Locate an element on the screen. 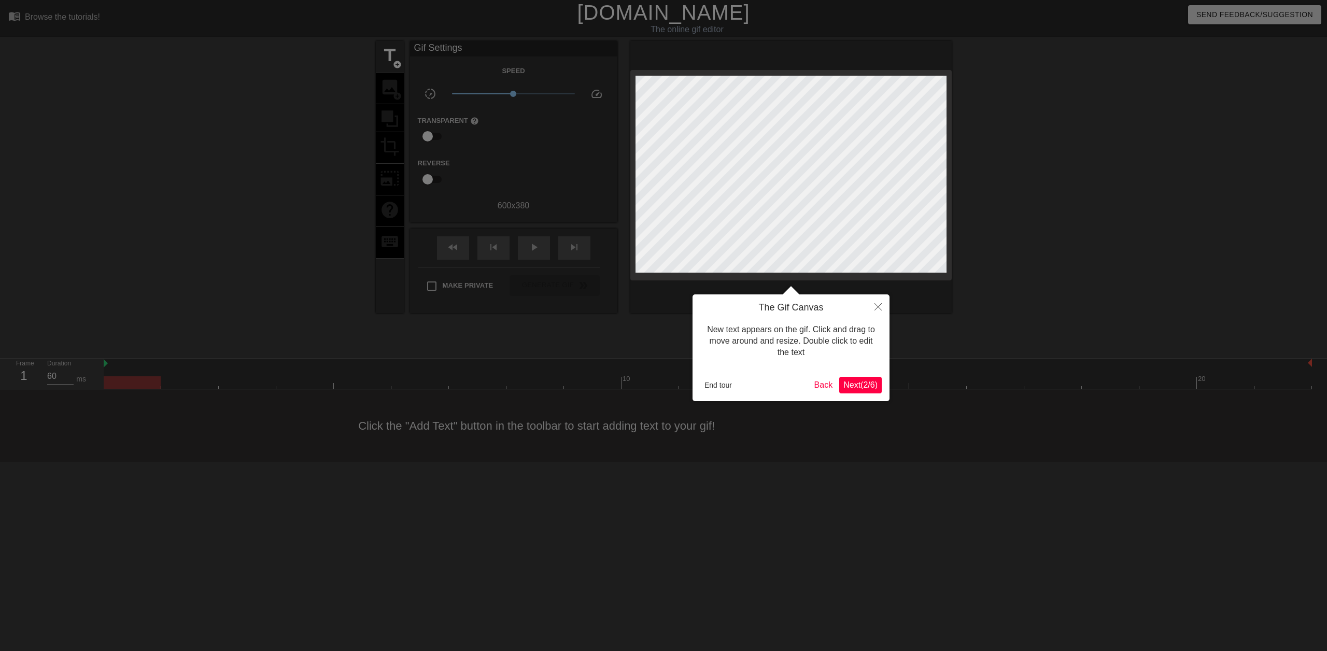  h4: The Gif Canvas is located at coordinates (791, 308).